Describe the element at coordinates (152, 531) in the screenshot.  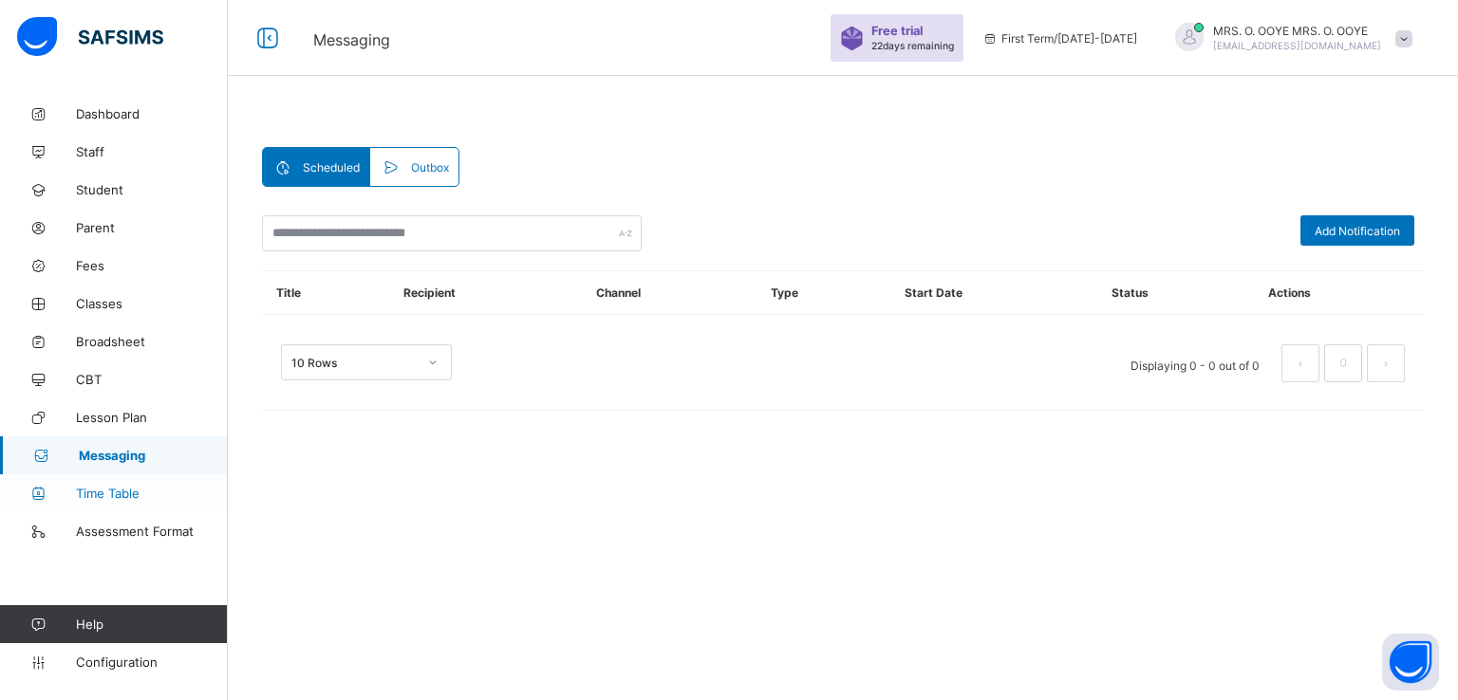
I see `span: Assessment Format` at that location.